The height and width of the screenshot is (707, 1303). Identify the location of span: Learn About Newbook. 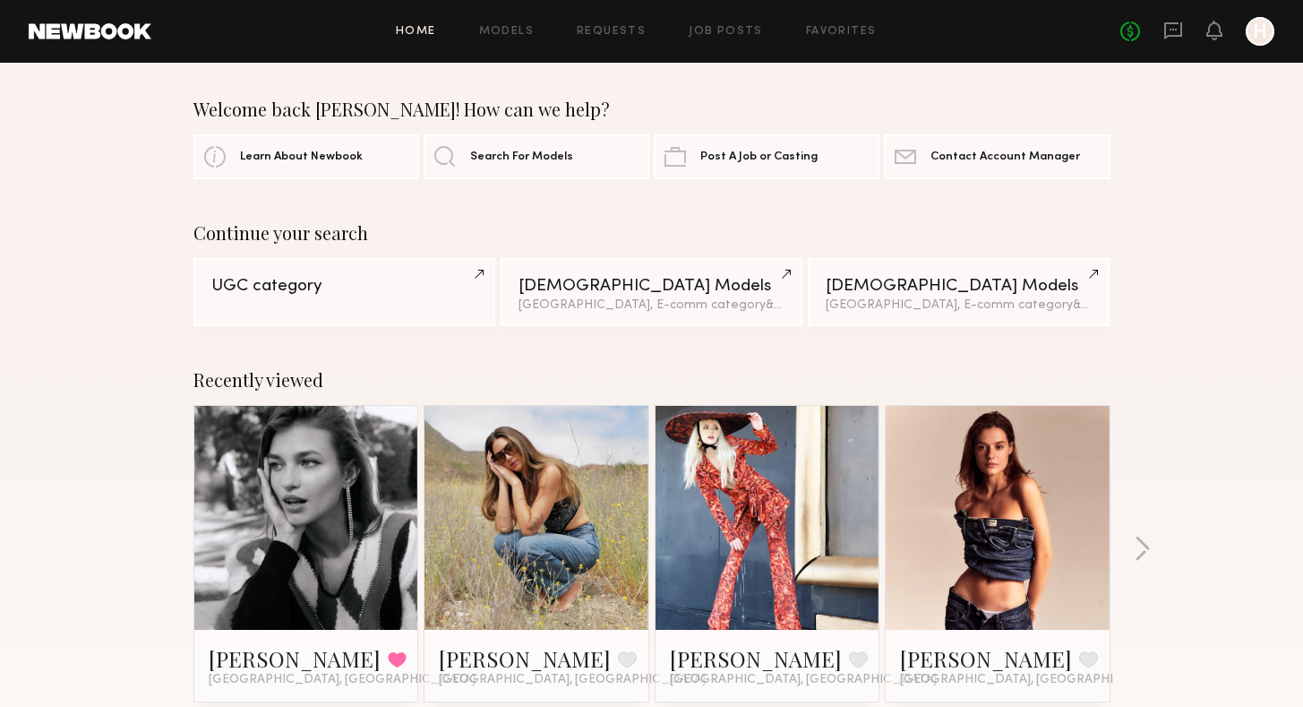
(301, 157).